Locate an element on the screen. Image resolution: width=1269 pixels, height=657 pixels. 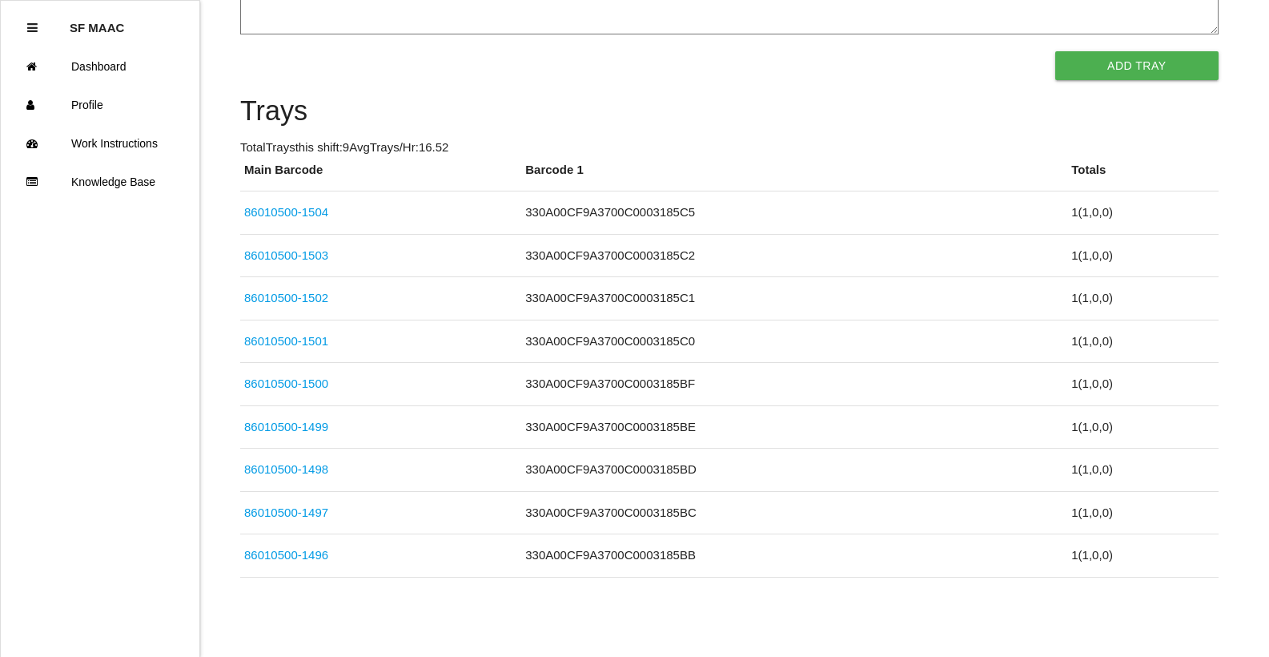
td: 330A00CF9A3700C0003185BE is located at coordinates (794, 427).